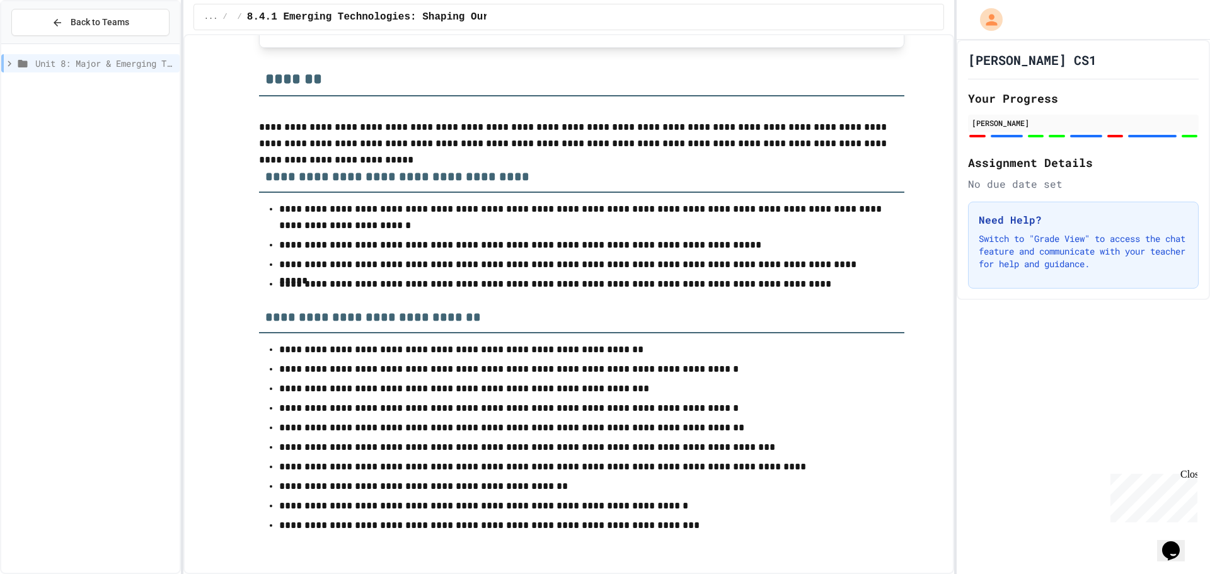 The height and width of the screenshot is (574, 1210). What do you see at coordinates (105, 63) in the screenshot?
I see `span: Unit 8: Major & Emerging Technologies` at bounding box center [105, 63].